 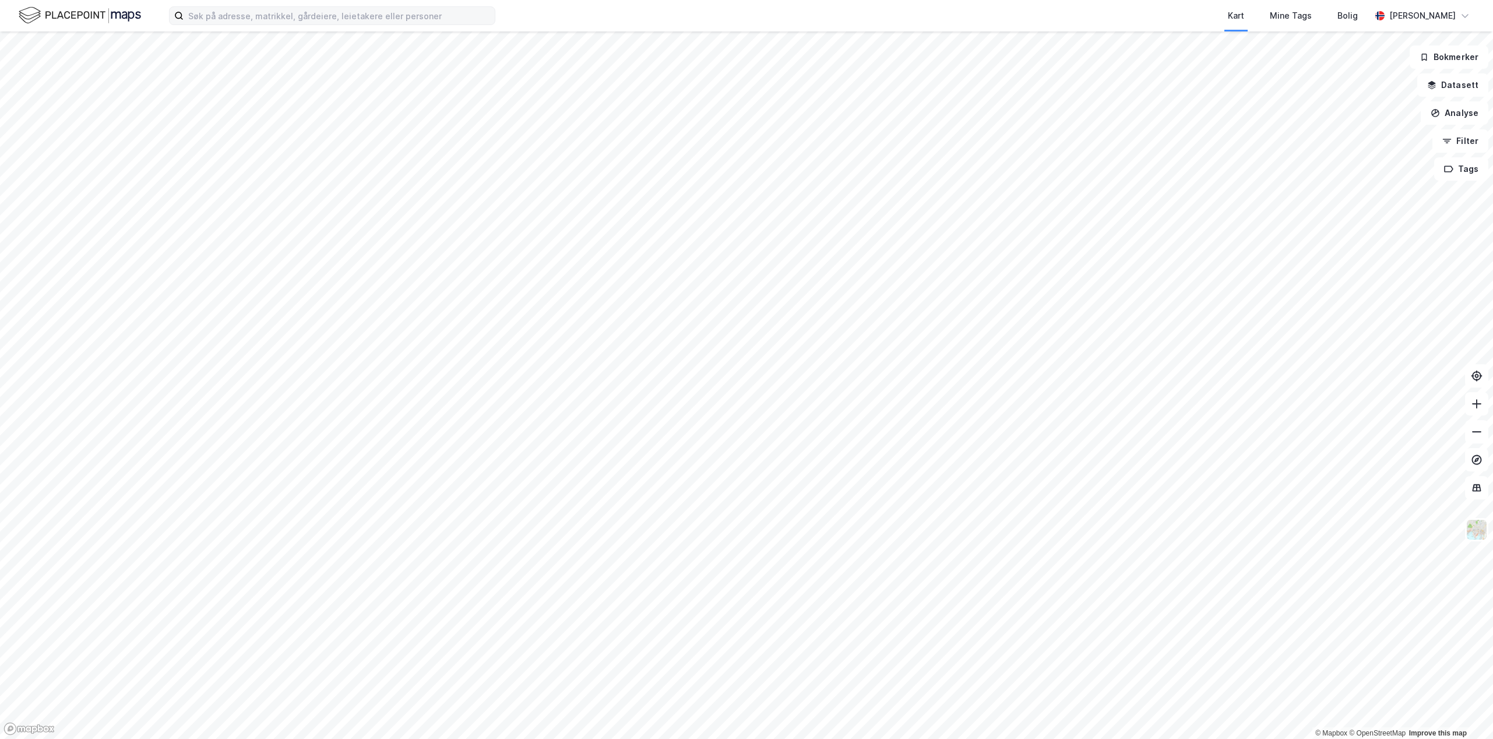 I want to click on button: Bokmerker, so click(x=1449, y=57).